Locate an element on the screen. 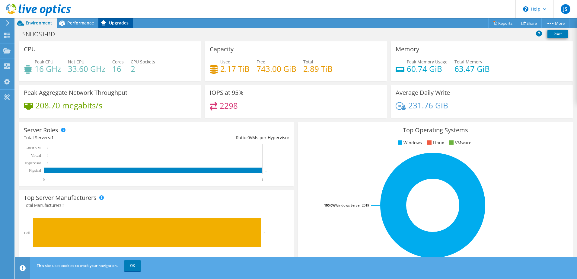 Image resolution: width=577 pixels, height=279 pixels. h4: 16 is located at coordinates (118, 69).